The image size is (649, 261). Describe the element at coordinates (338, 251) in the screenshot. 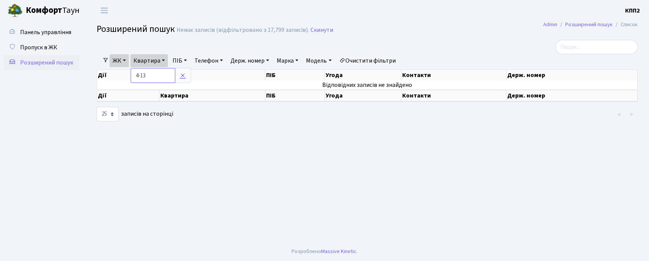

I see `a: Massive Kinetic` at that location.